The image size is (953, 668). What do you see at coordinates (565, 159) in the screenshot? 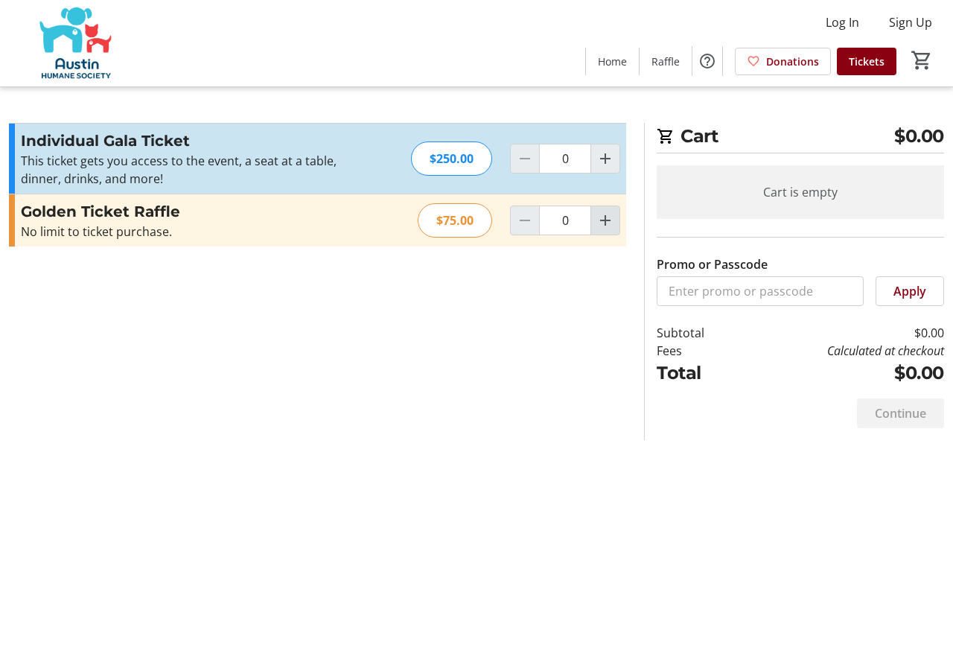
I see `input: Individual Gala Ticket Quantity` at bounding box center [565, 159].